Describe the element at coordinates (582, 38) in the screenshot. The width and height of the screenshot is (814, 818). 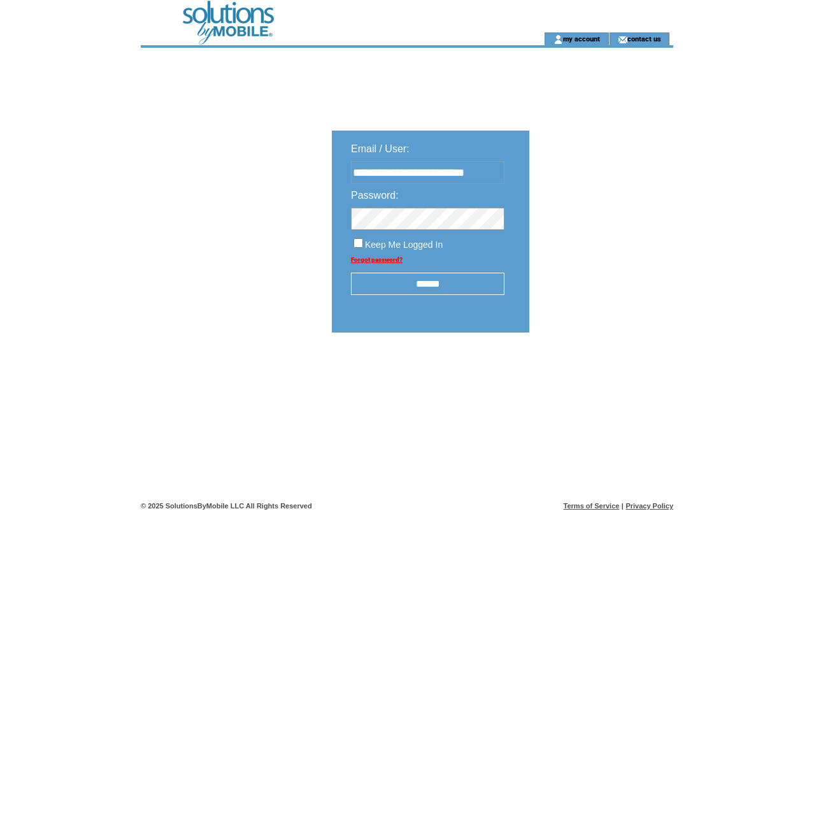
I see `a: my account` at that location.